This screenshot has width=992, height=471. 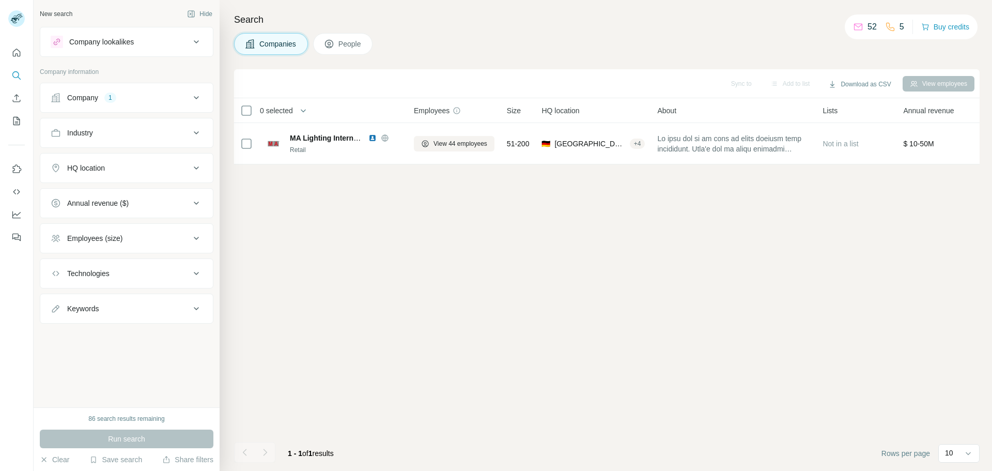 I want to click on span: 1, so click(x=311, y=453).